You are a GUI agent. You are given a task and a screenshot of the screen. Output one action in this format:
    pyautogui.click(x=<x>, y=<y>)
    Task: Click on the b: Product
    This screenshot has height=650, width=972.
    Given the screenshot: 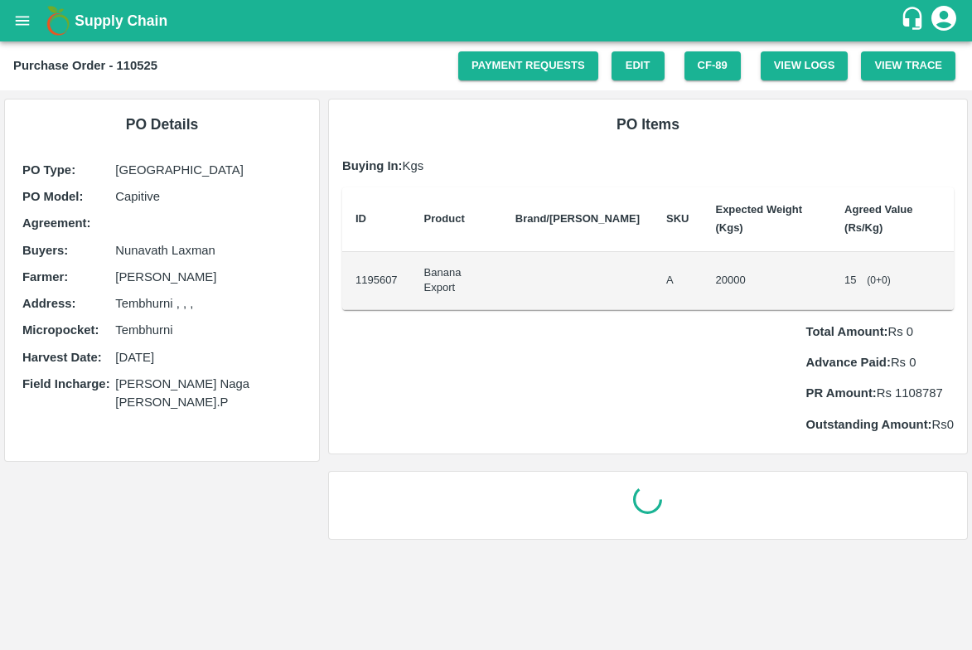 What is the action you would take?
    pyautogui.click(x=444, y=218)
    